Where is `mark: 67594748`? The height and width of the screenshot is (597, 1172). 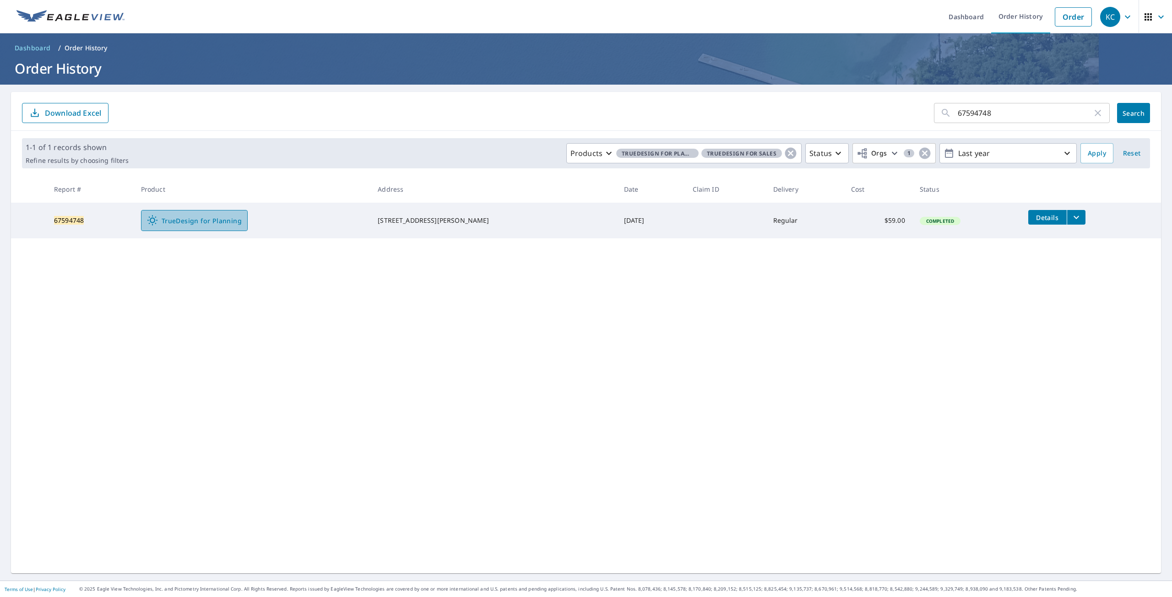 mark: 67594748 is located at coordinates (69, 220).